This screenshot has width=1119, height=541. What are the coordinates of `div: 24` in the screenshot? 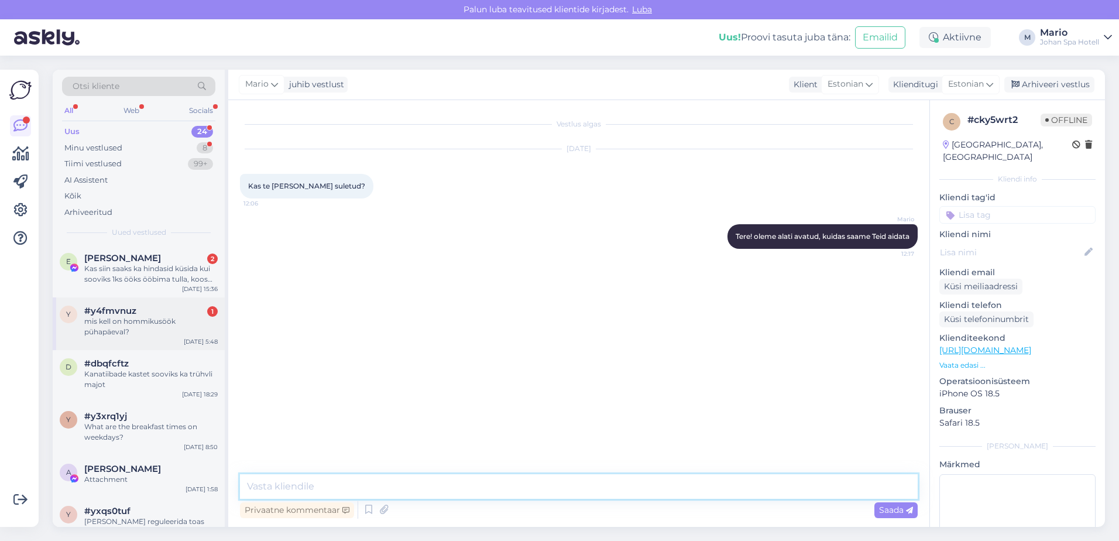 It's located at (202, 132).